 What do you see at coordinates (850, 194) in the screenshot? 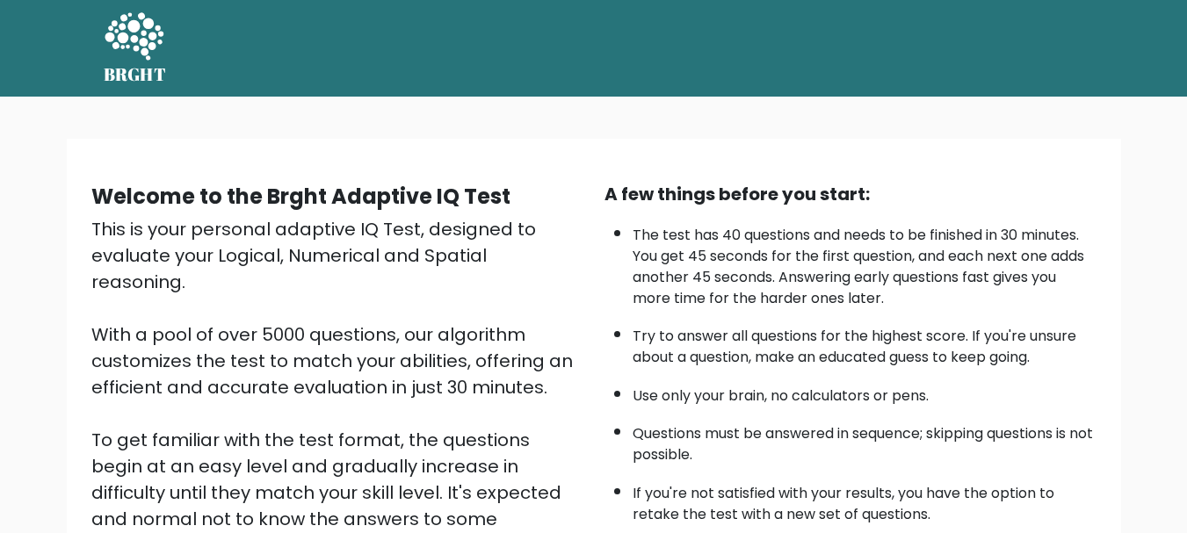
I see `div: A few things before you start:` at bounding box center [850, 194].